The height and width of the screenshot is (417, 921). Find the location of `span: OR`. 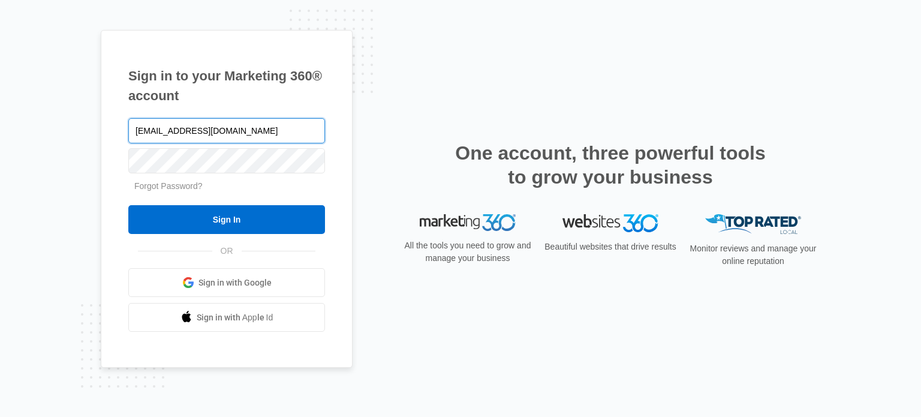

span: OR is located at coordinates (227, 251).